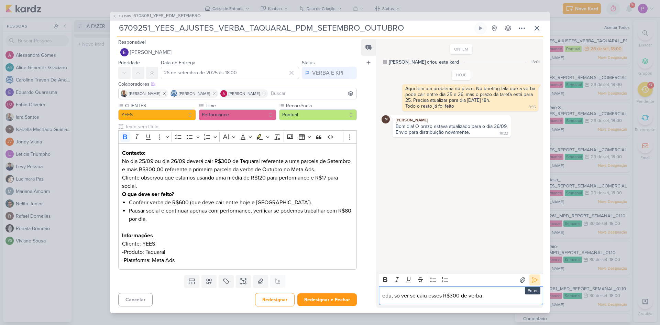 This screenshot has height=325, width=660. Describe the element at coordinates (238, 252) in the screenshot. I see `p: -Produto: Taquaral` at that location.